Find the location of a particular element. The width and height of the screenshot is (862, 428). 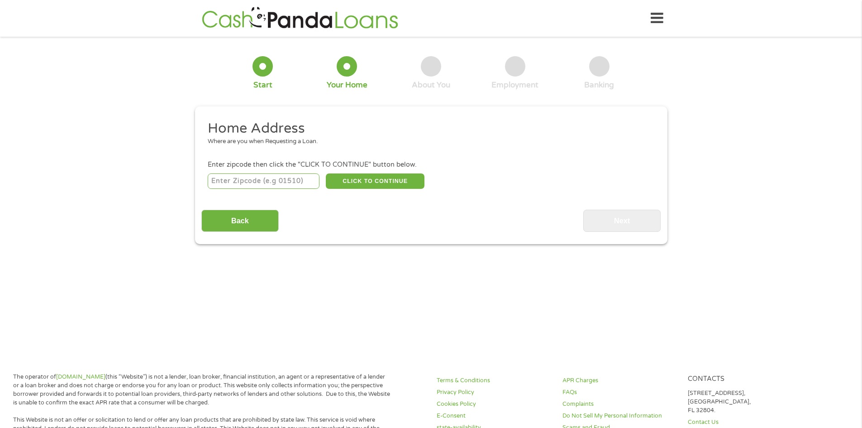

h4: Contacts is located at coordinates (745, 379).